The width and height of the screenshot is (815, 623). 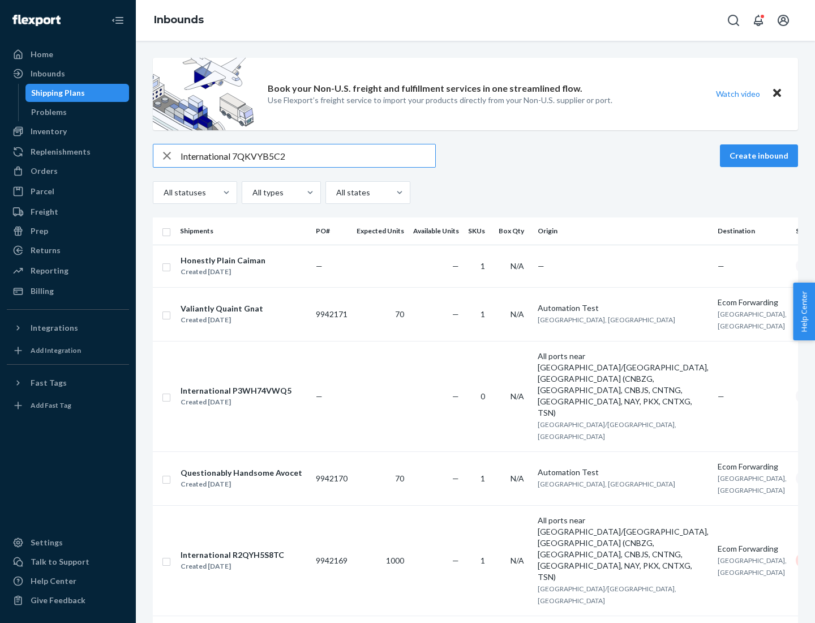 I want to click on button: Close Navigation, so click(x=118, y=20).